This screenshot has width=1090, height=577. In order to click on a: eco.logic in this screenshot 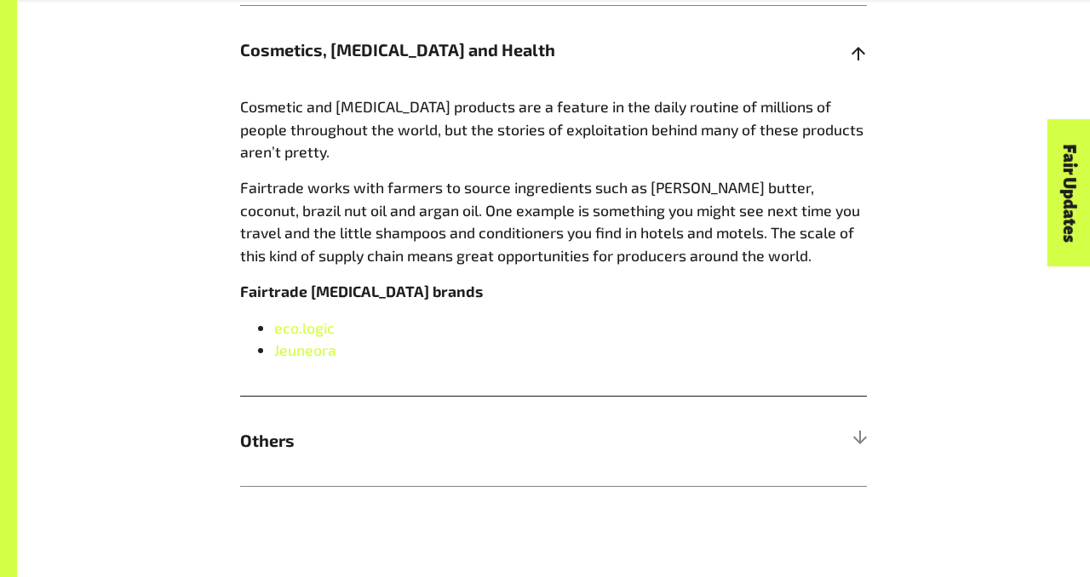, I will do `click(304, 328)`.